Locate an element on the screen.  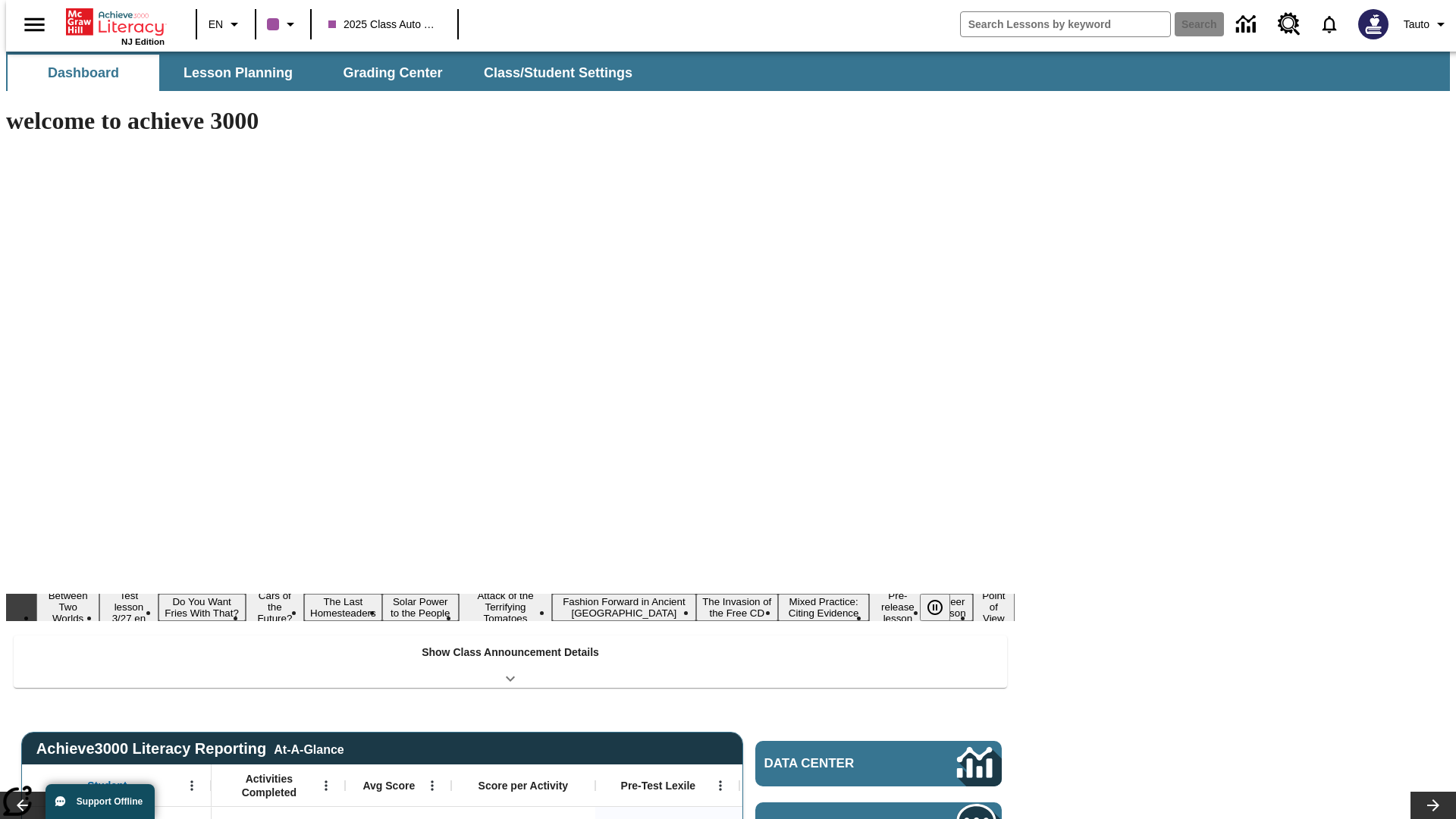
span: Data Center is located at coordinates (835, 763).